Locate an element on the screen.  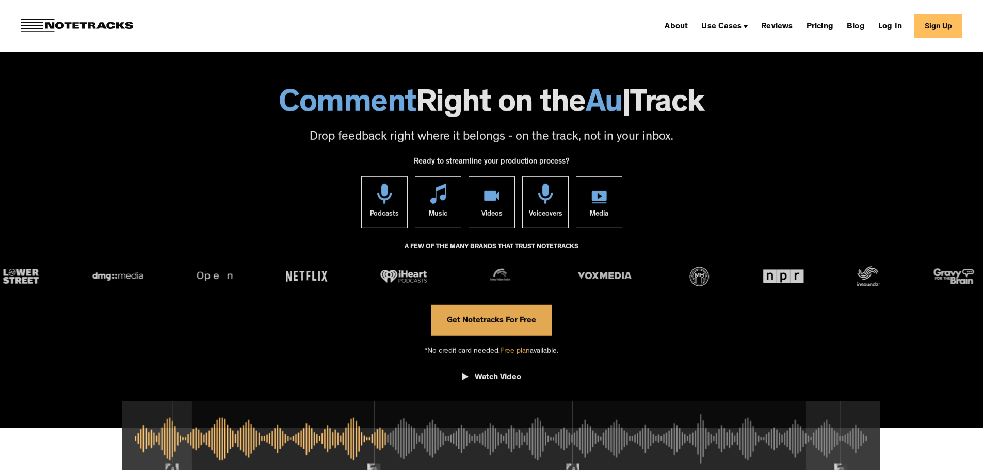
div: Podcasts is located at coordinates (384, 215).